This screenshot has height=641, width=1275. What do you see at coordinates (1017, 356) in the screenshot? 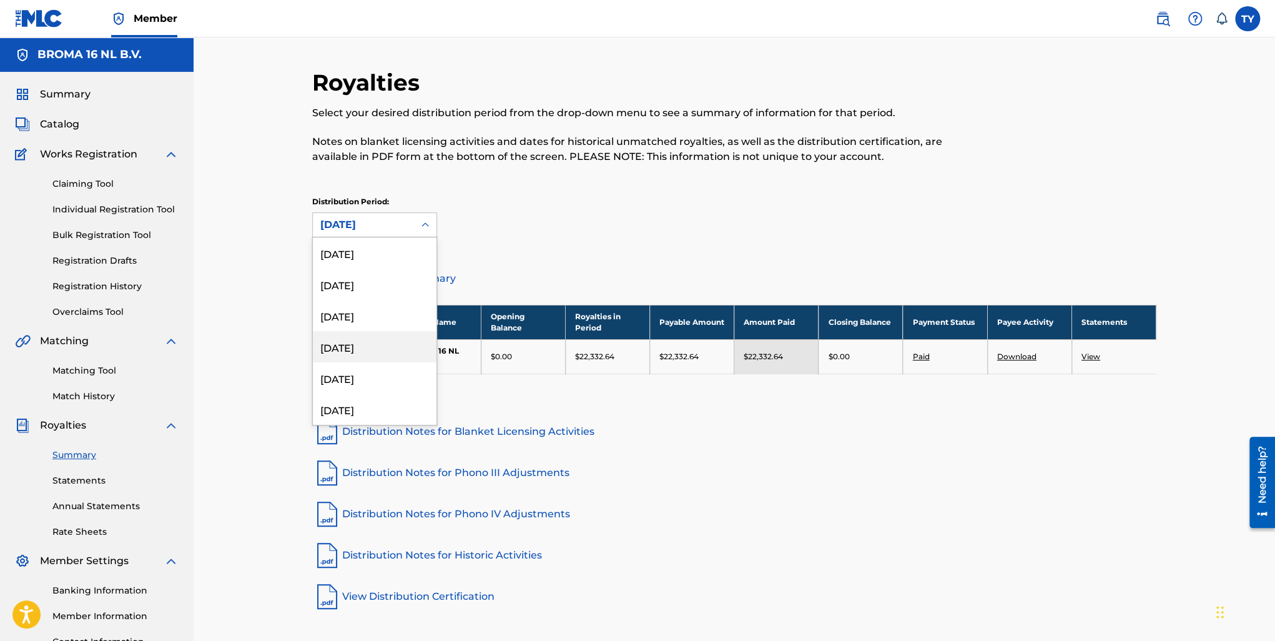
I see `a: Download` at bounding box center [1017, 356].